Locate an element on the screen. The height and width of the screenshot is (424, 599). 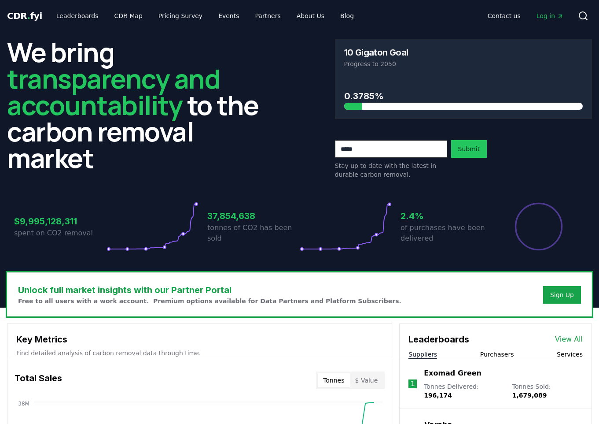
p: Stay up to date with the latest in durable carbon removal. is located at coordinates (391, 170).